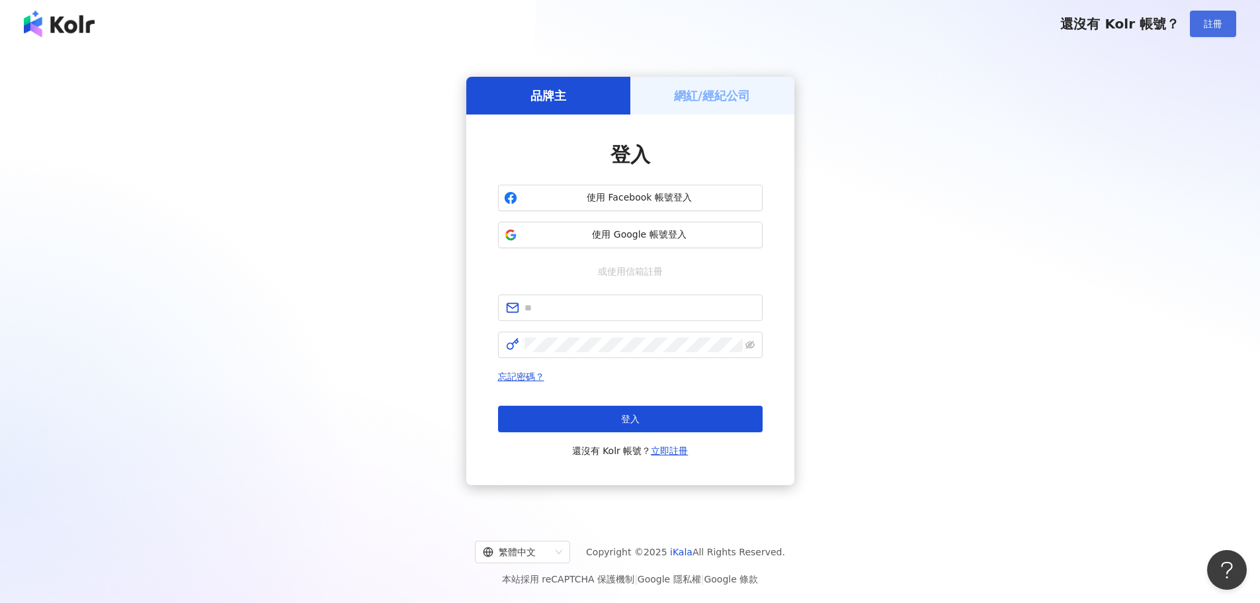 This screenshot has height=603, width=1260. I want to click on h5: 品牌主, so click(548, 95).